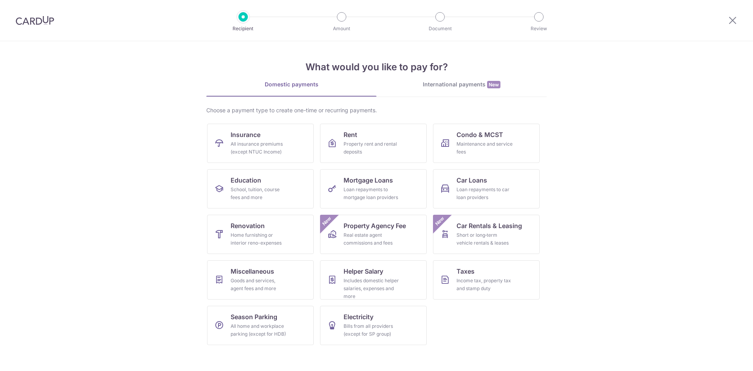 The width and height of the screenshot is (753, 371). Describe the element at coordinates (480, 135) in the screenshot. I see `span: Condo & MCST` at that location.